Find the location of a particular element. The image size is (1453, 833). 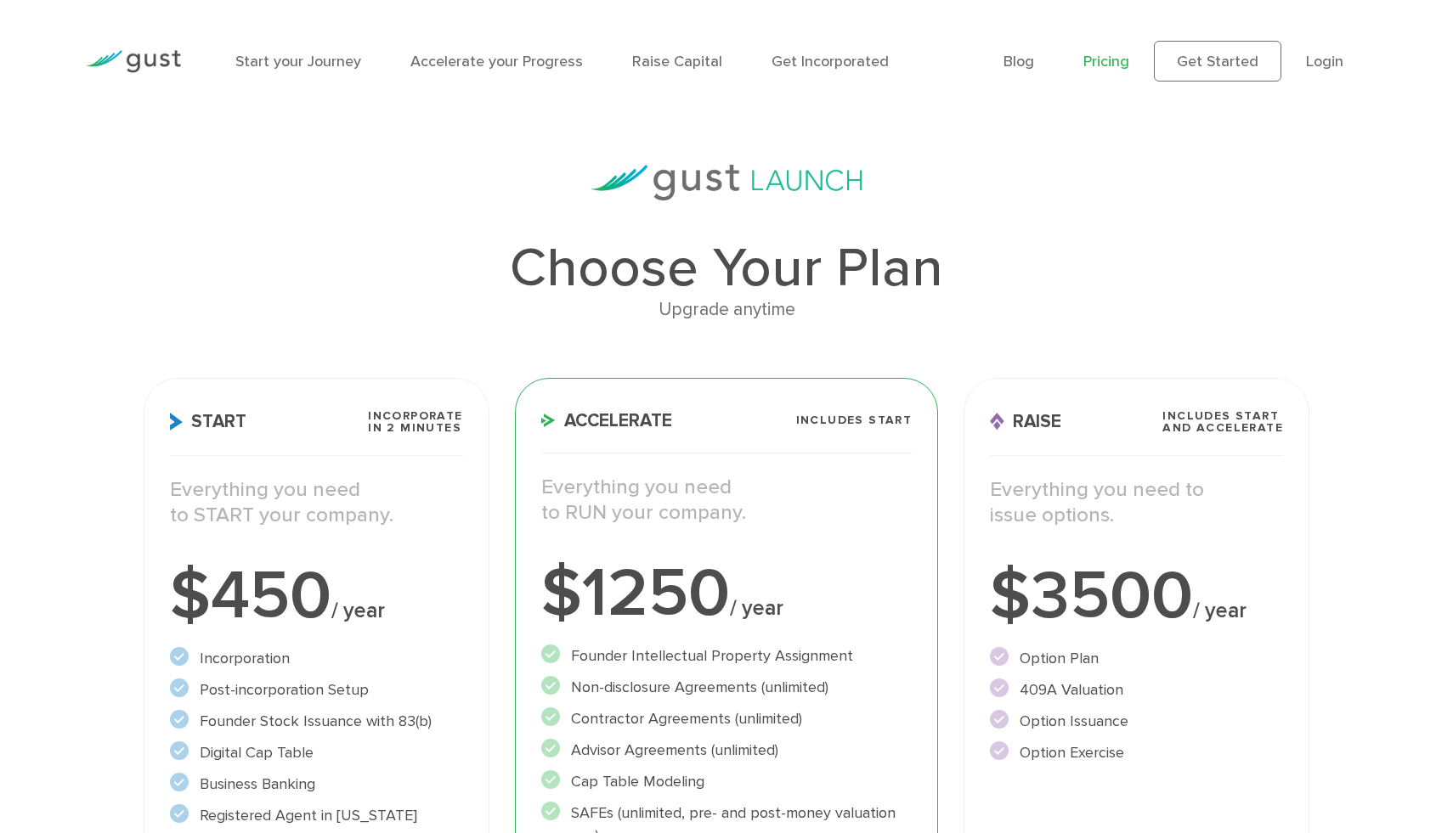

a: Accelerate your Progress is located at coordinates (496, 61).